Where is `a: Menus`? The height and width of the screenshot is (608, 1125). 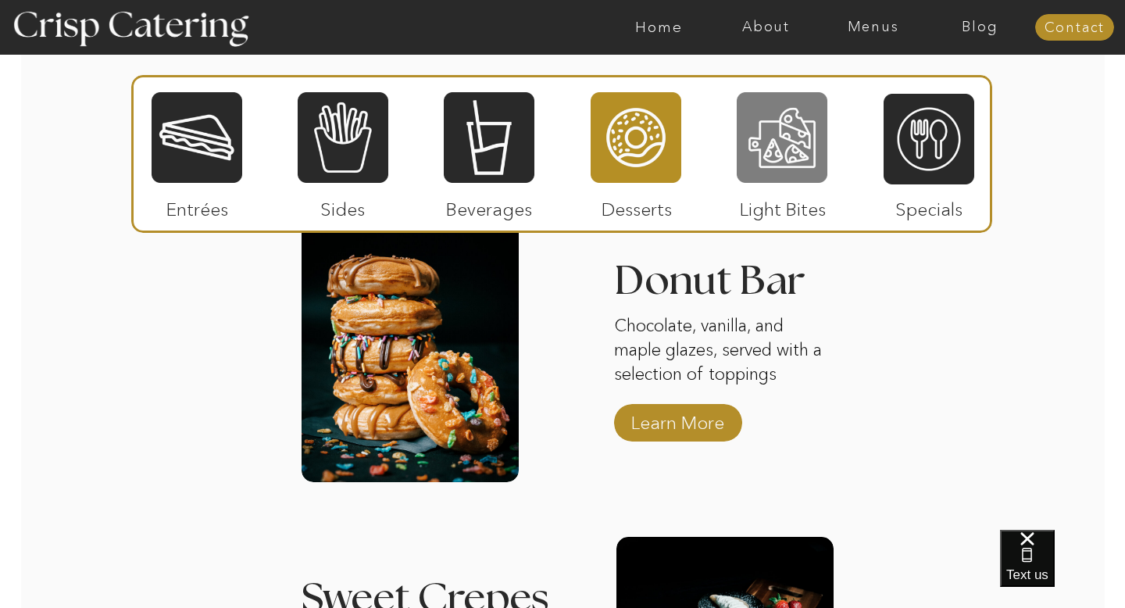
a: Menus is located at coordinates (873, 27).